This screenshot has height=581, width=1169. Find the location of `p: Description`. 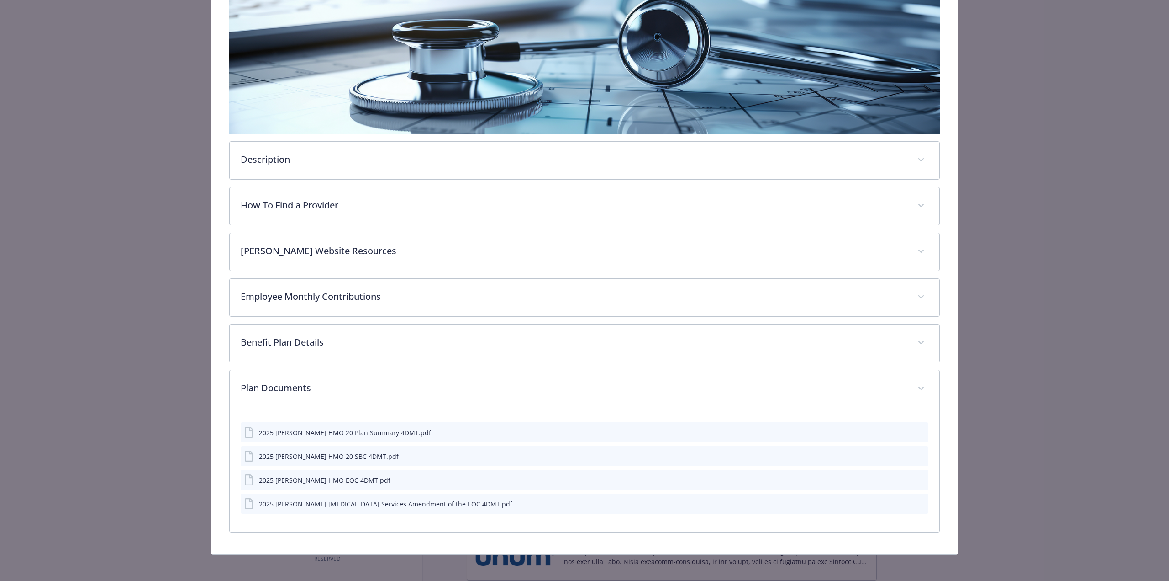

p: Description is located at coordinates (574, 159).